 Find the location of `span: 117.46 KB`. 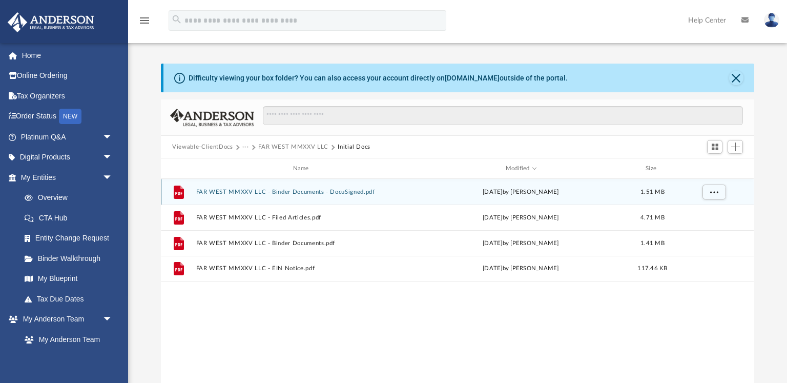

span: 117.46 KB is located at coordinates (653, 268).